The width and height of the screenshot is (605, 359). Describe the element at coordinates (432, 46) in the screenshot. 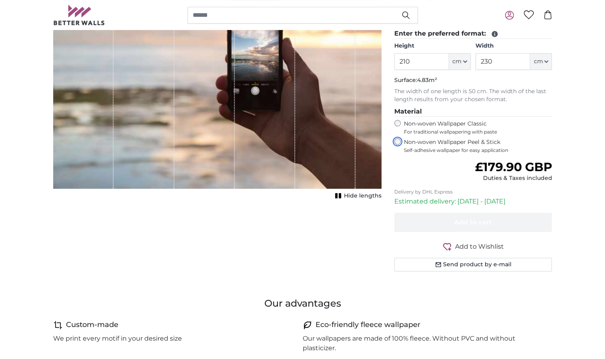

I see `label: Height` at that location.